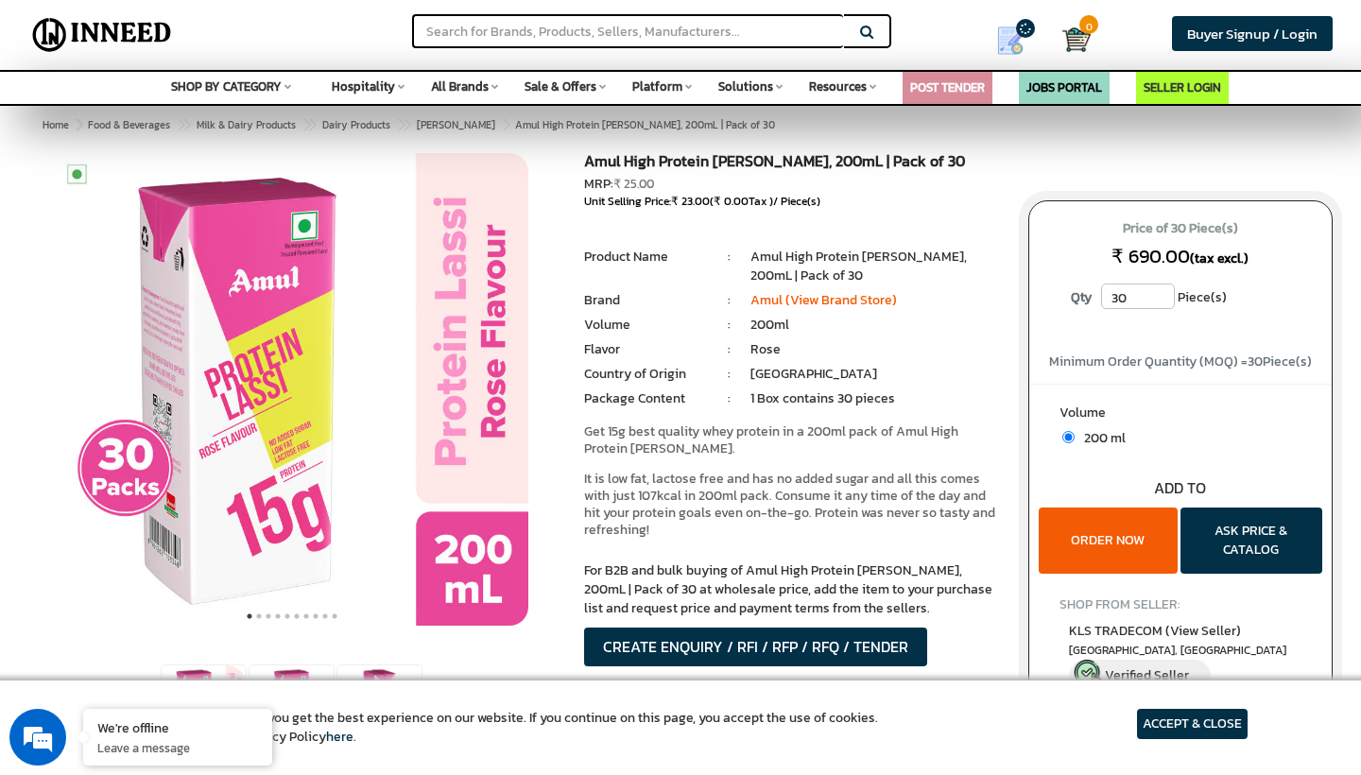  Describe the element at coordinates (792, 505) in the screenshot. I see `p: It is low fat, lactose free and has no added sugar and all this comes with just 107kcal in 200ml ...` at that location.